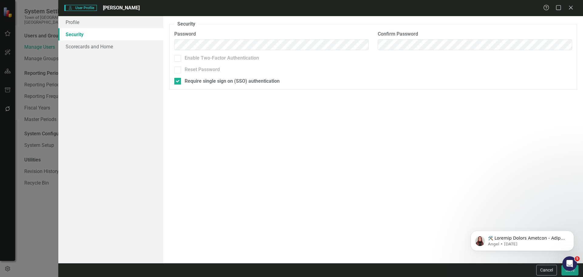 This screenshot has width=583, height=277. What do you see at coordinates (271, 34) in the screenshot?
I see `label: Password` at bounding box center [271, 34].